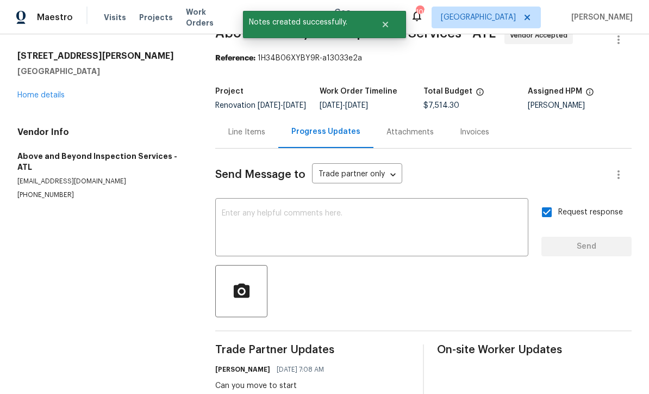  What do you see at coordinates (103, 161) in the screenshot?
I see `h5: Above and Beyond Inspection Services - ATL` at bounding box center [103, 161].